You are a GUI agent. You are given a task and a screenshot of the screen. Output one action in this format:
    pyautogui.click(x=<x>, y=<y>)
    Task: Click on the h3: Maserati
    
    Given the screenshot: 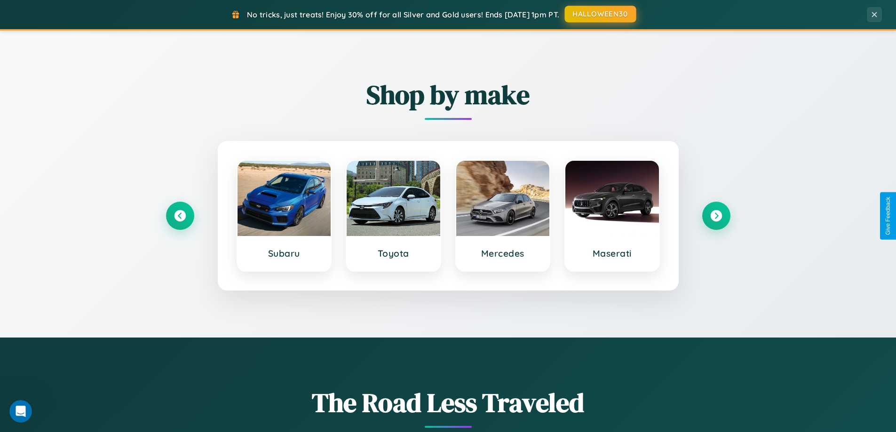 What is the action you would take?
    pyautogui.click(x=612, y=254)
    